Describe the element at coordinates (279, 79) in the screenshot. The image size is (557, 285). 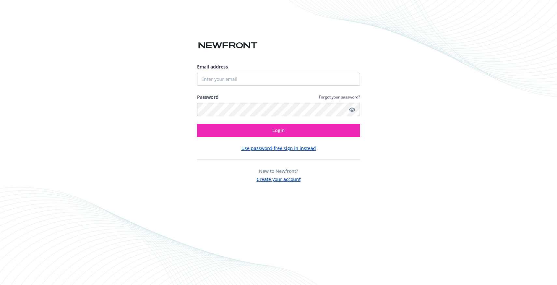
I see `input: Enter your email` at that location.